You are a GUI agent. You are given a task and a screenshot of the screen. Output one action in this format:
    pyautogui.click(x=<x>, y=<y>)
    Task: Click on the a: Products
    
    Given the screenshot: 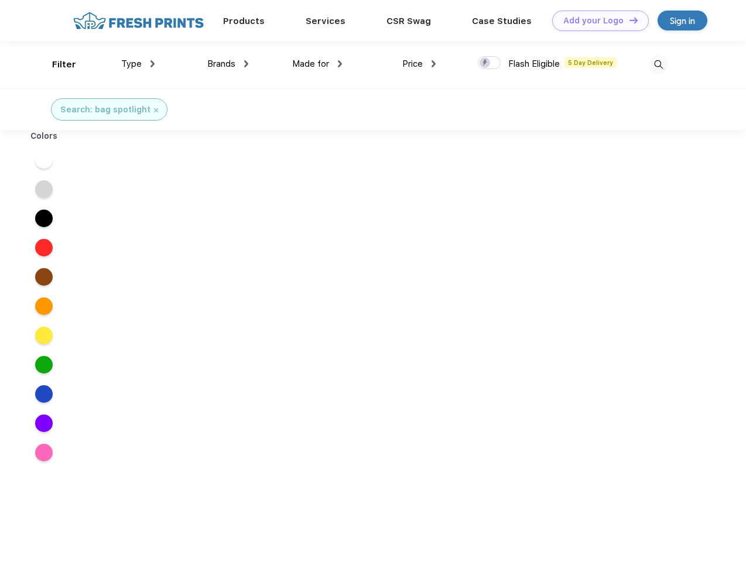 What is the action you would take?
    pyautogui.click(x=244, y=21)
    